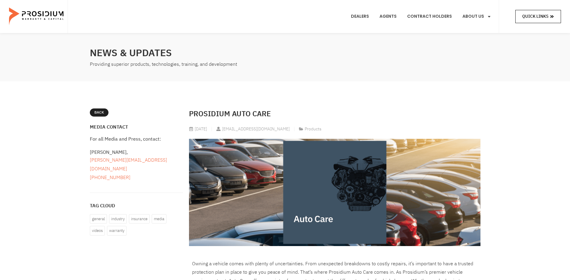 This screenshot has width=570, height=280. Describe the element at coordinates (136, 127) in the screenshot. I see `h4: Media Contact` at that location.